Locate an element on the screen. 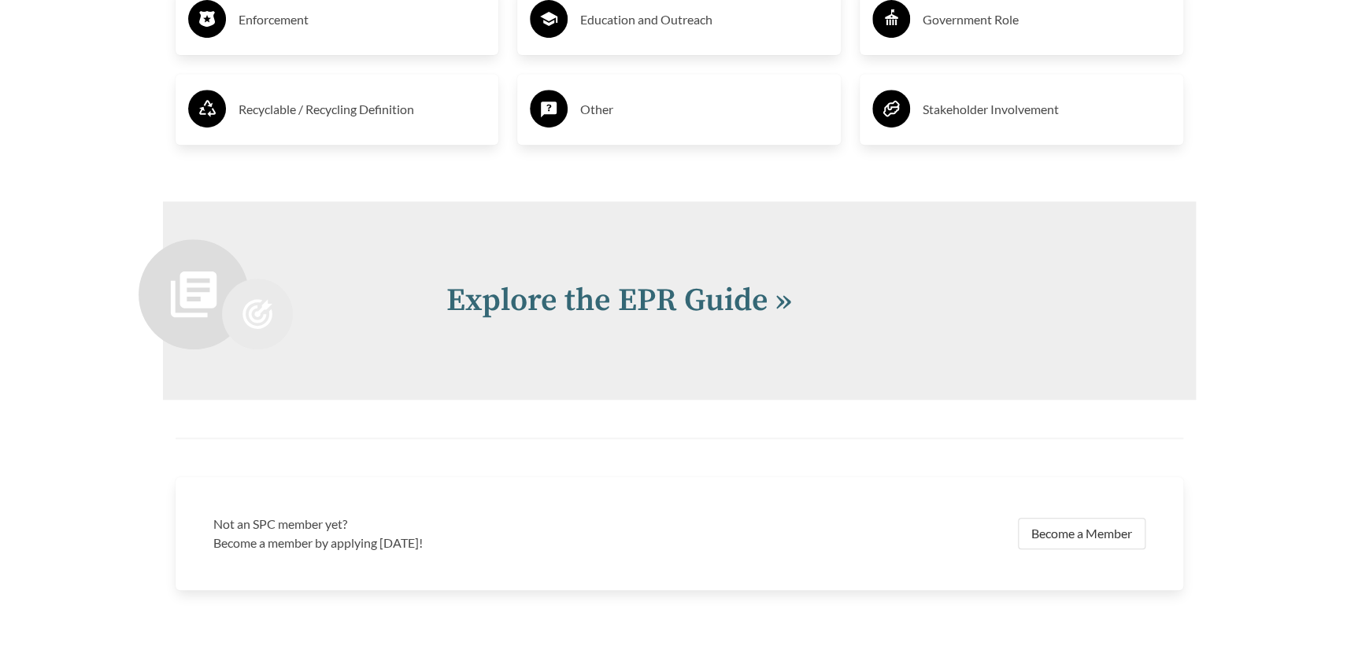 This screenshot has height=661, width=1358. a: Explore the EPR Guide » is located at coordinates (619, 301).